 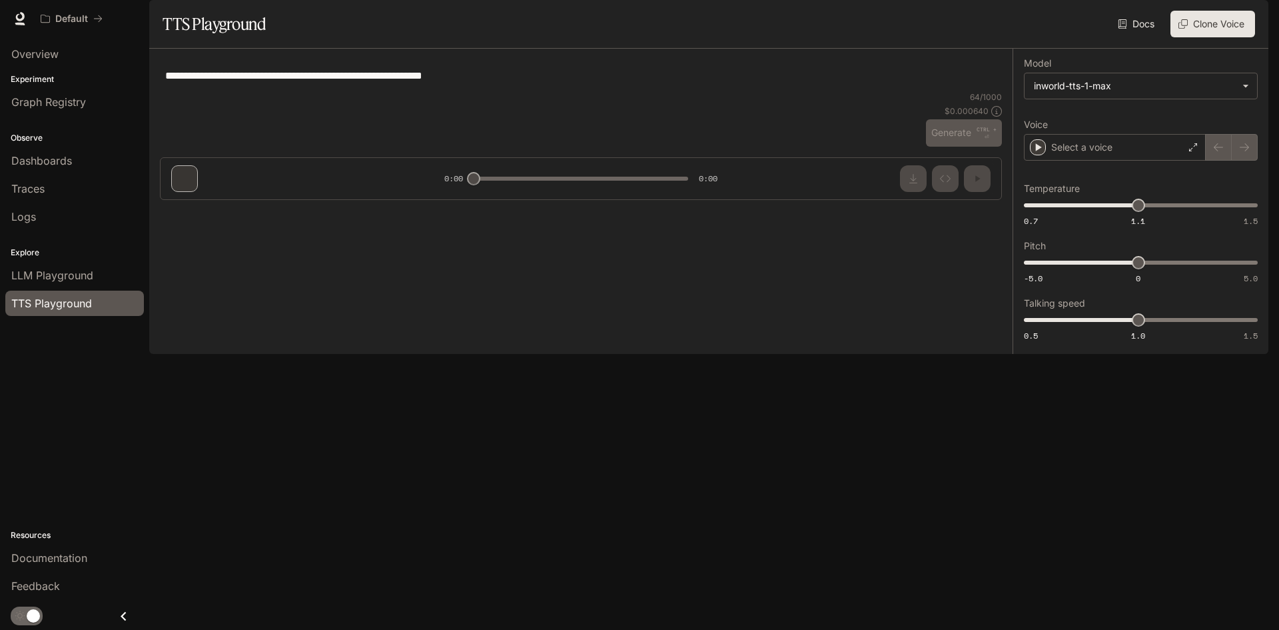 What do you see at coordinates (1052, 189) in the screenshot?
I see `p: Temperature` at bounding box center [1052, 189].